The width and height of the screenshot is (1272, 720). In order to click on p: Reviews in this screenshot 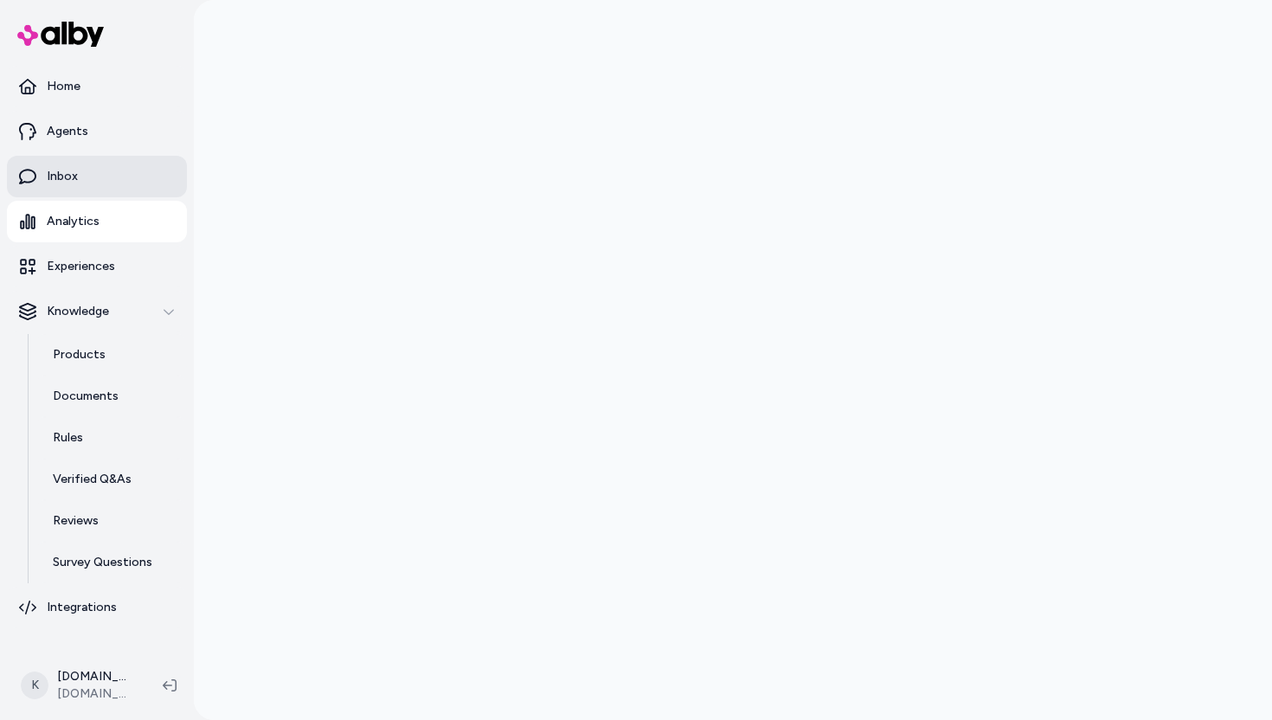, I will do `click(75, 521)`.